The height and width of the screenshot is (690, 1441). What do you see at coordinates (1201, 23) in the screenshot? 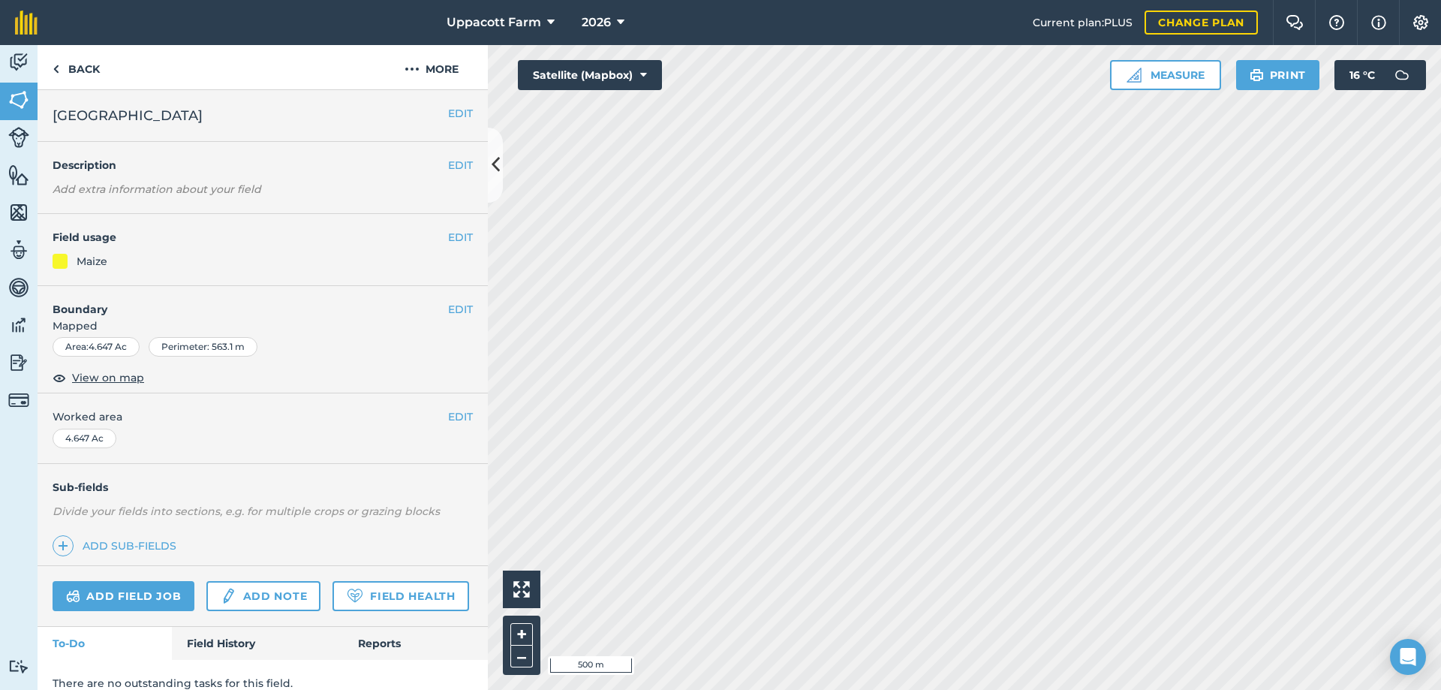
I see `a: Change plan` at bounding box center [1201, 23].